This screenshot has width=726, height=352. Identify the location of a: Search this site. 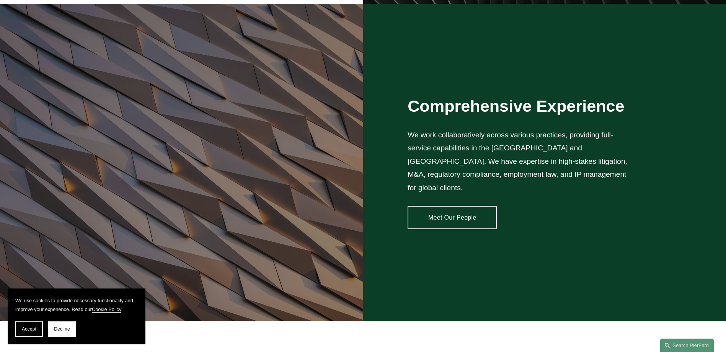
(687, 345).